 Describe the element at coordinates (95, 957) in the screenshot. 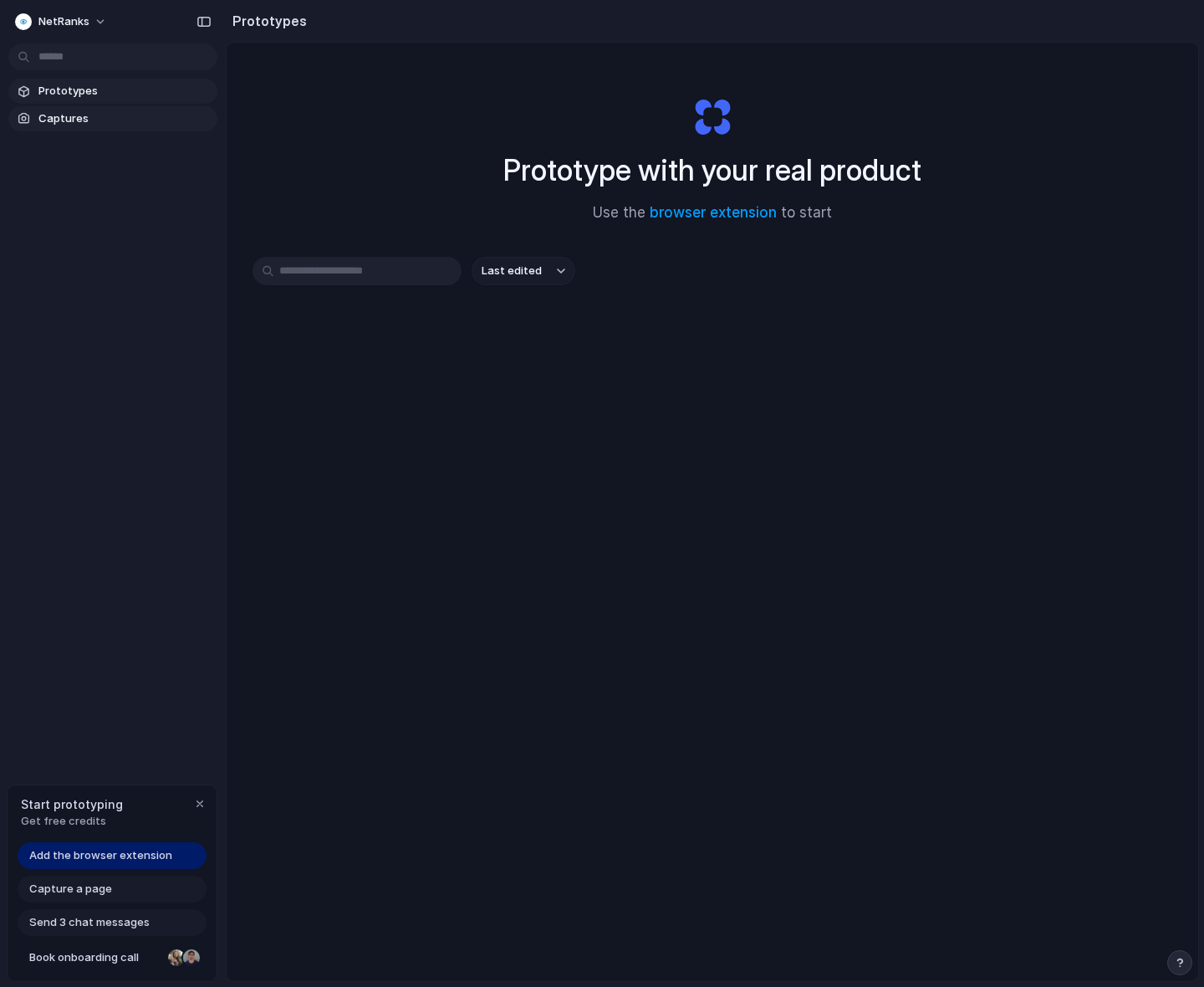

I see `span: Book onboarding call` at that location.